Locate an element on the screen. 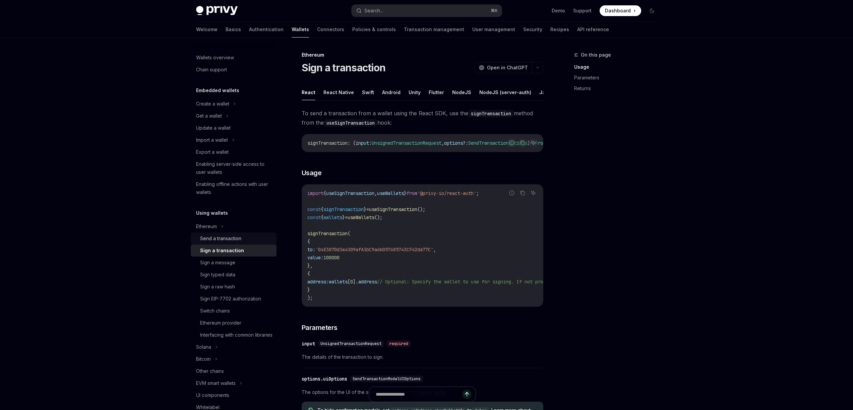 Image resolution: width=853 pixels, height=410 pixels. span: to: is located at coordinates (311, 250).